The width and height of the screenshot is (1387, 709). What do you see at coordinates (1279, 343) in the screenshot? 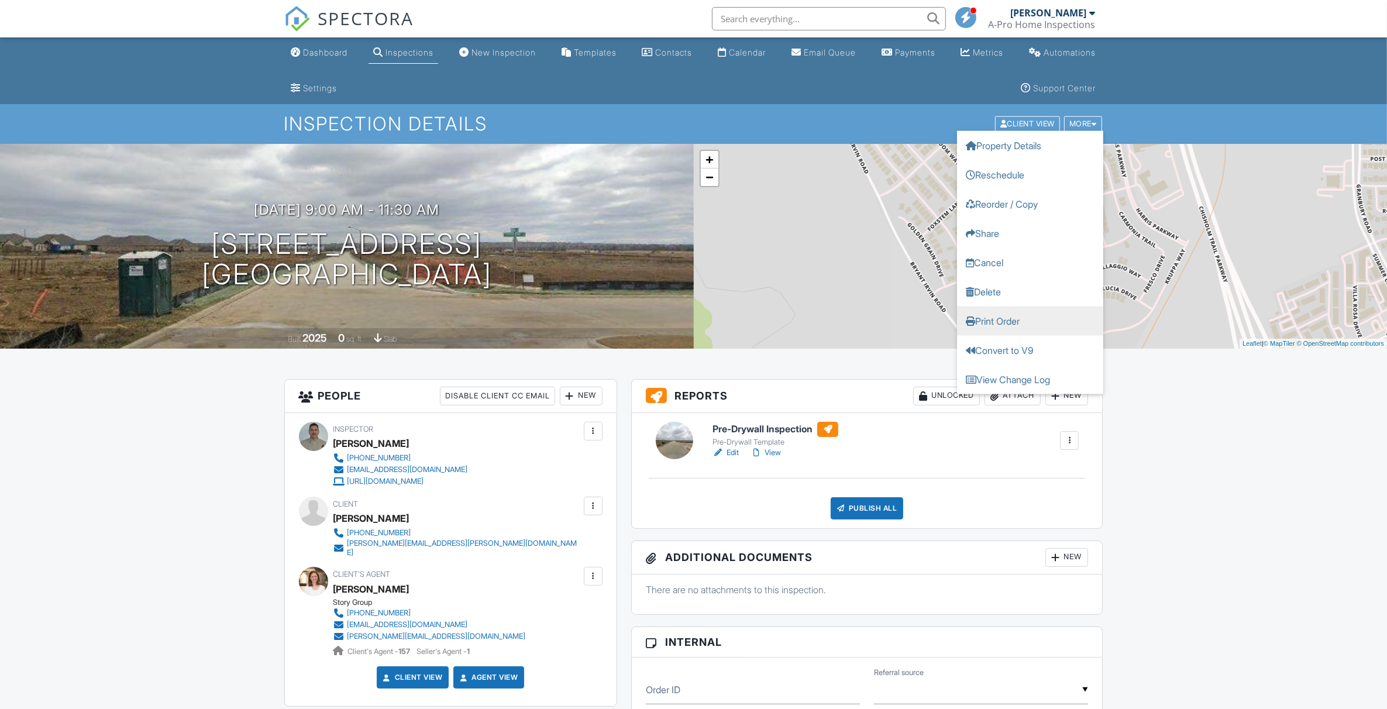
I see `a: © MapTiler` at bounding box center [1279, 343].